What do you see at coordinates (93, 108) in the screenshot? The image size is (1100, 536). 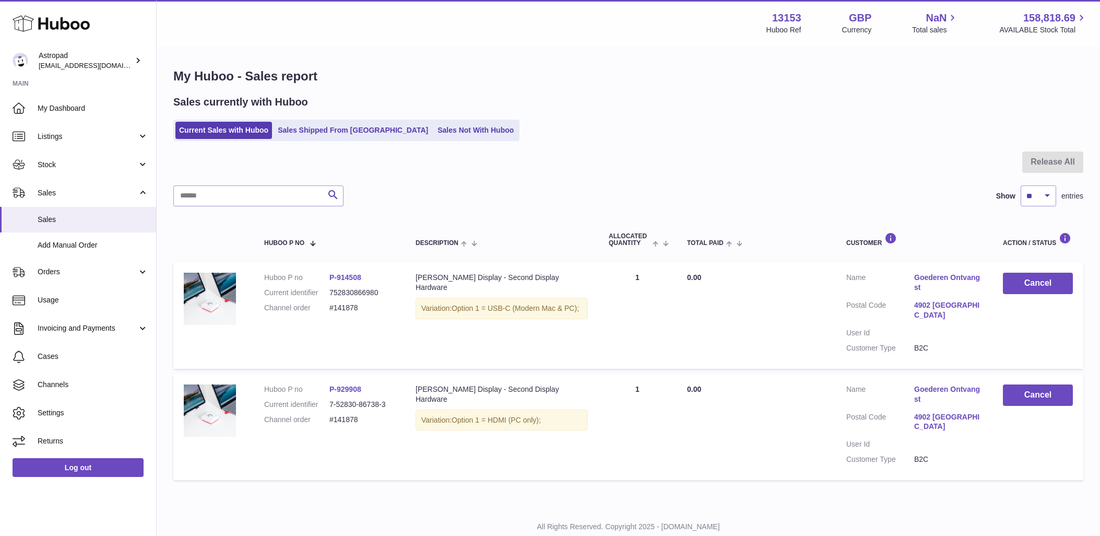 I see `span: My Dashboard` at bounding box center [93, 108].